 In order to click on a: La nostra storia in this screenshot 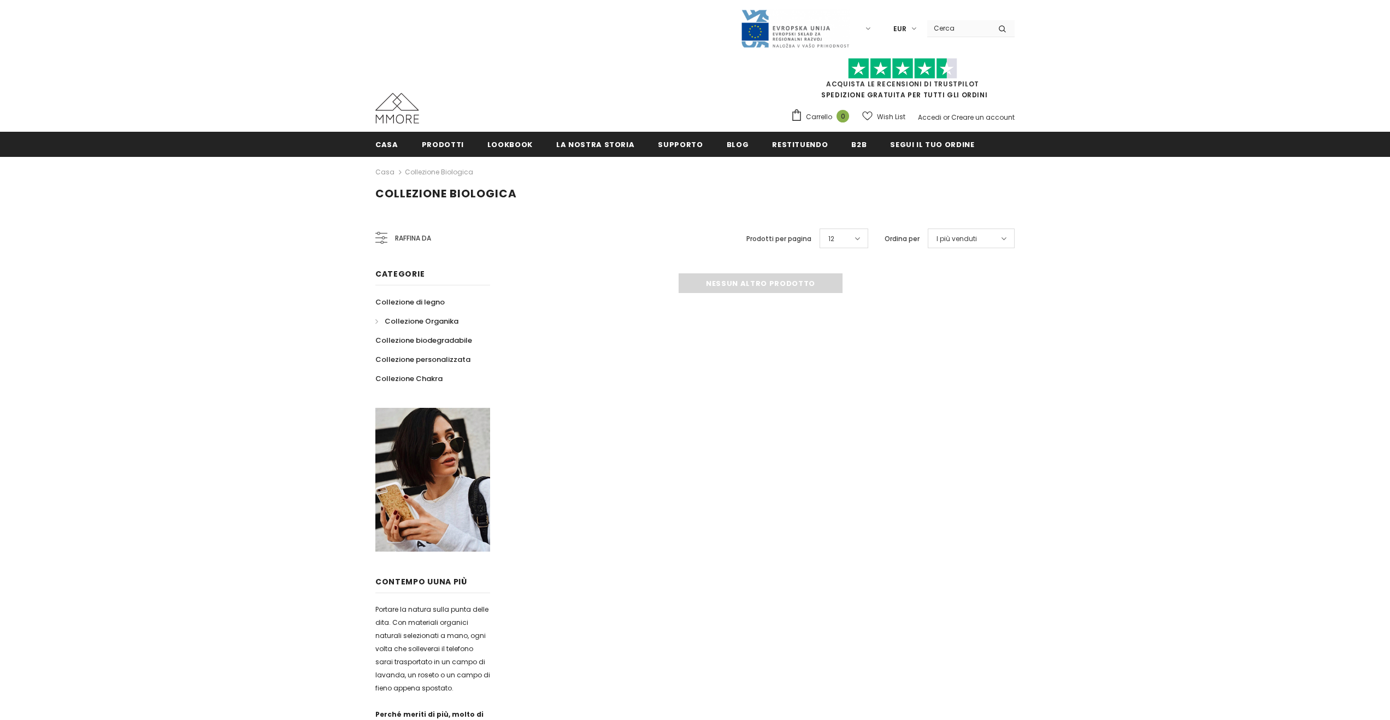, I will do `click(595, 144)`.